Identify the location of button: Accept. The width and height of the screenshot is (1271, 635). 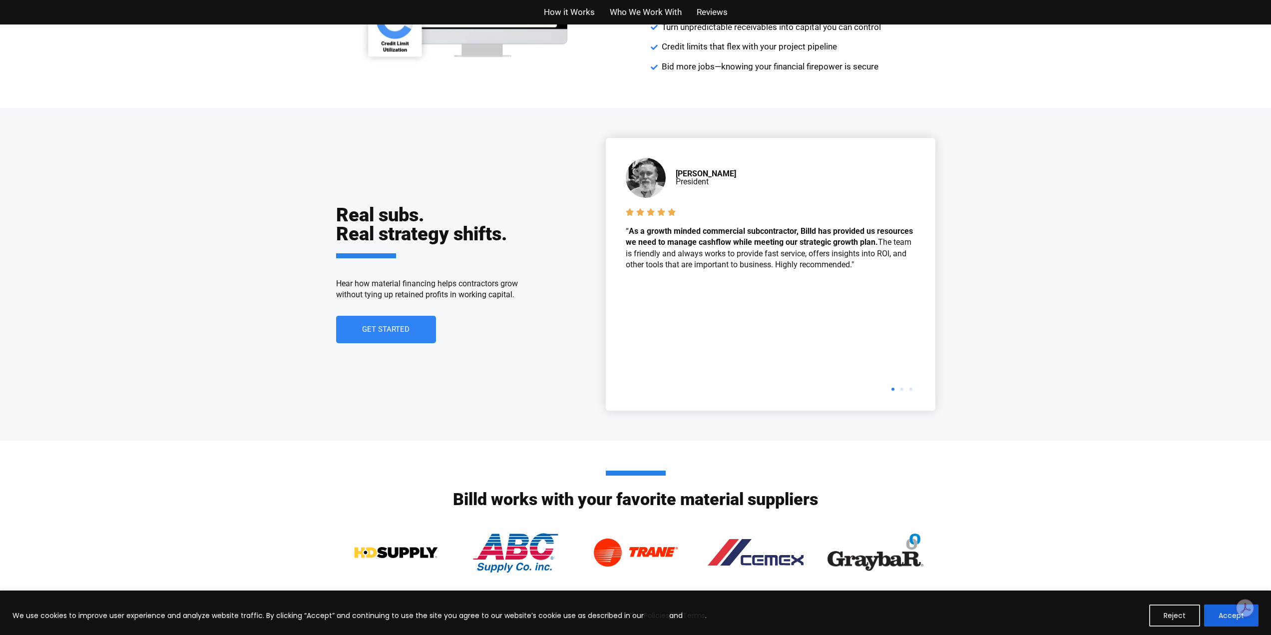
(1231, 615).